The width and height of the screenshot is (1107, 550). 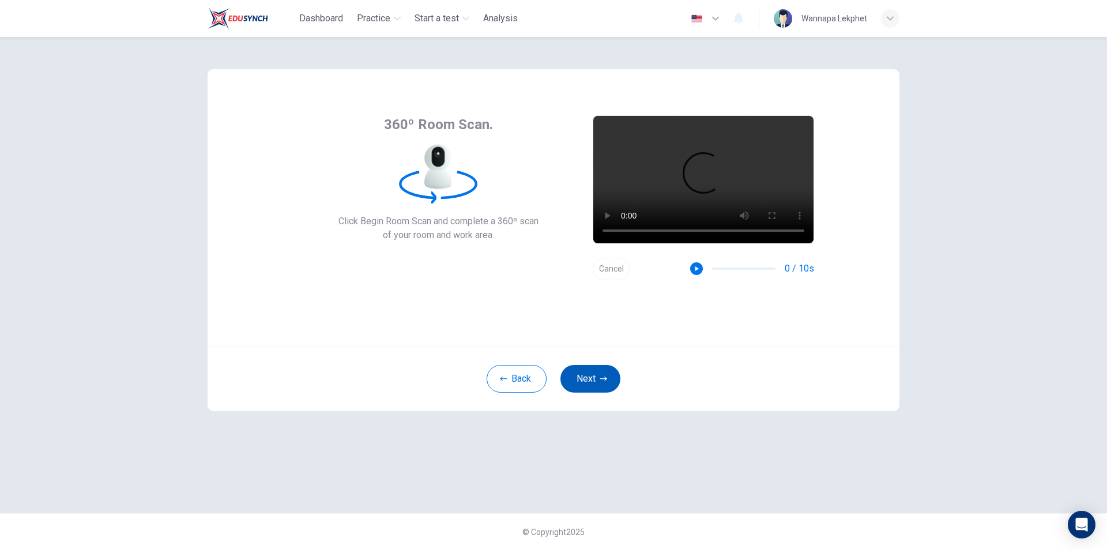 I want to click on span: Practice, so click(x=374, y=18).